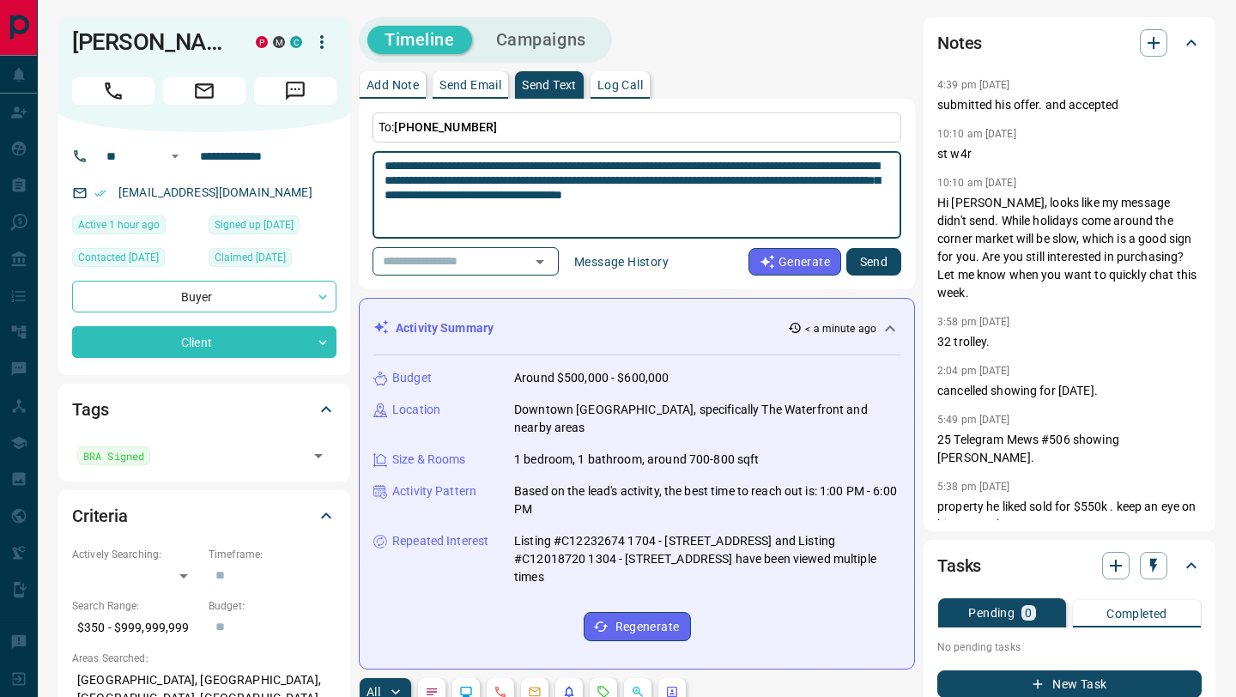  What do you see at coordinates (840, 329) in the screenshot?
I see `p: < a minute ago` at bounding box center [840, 329].